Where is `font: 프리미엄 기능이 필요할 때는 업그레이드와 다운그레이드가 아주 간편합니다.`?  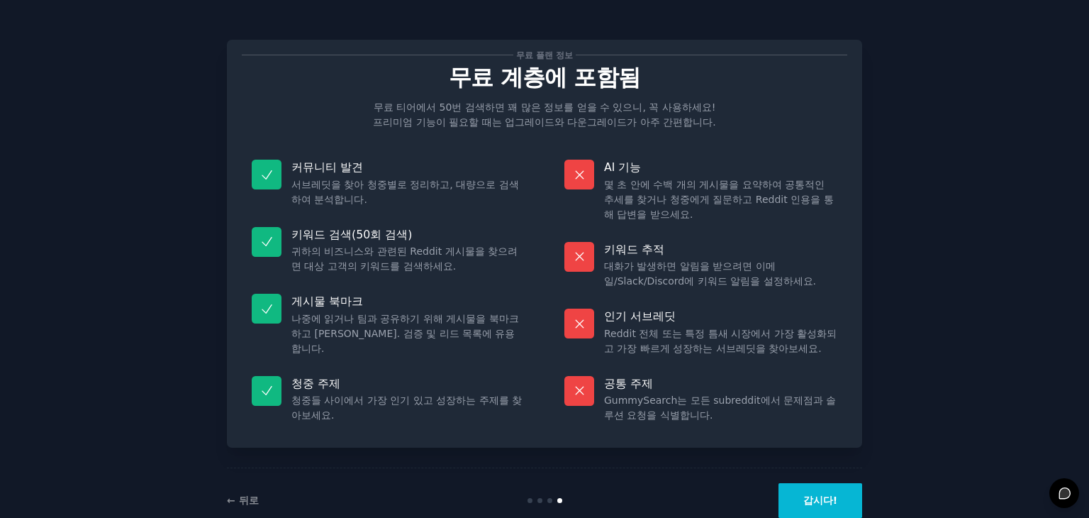
font: 프리미엄 기능이 필요할 때는 업그레이드와 다운그레이드가 아주 간편합니다. is located at coordinates (545, 122).